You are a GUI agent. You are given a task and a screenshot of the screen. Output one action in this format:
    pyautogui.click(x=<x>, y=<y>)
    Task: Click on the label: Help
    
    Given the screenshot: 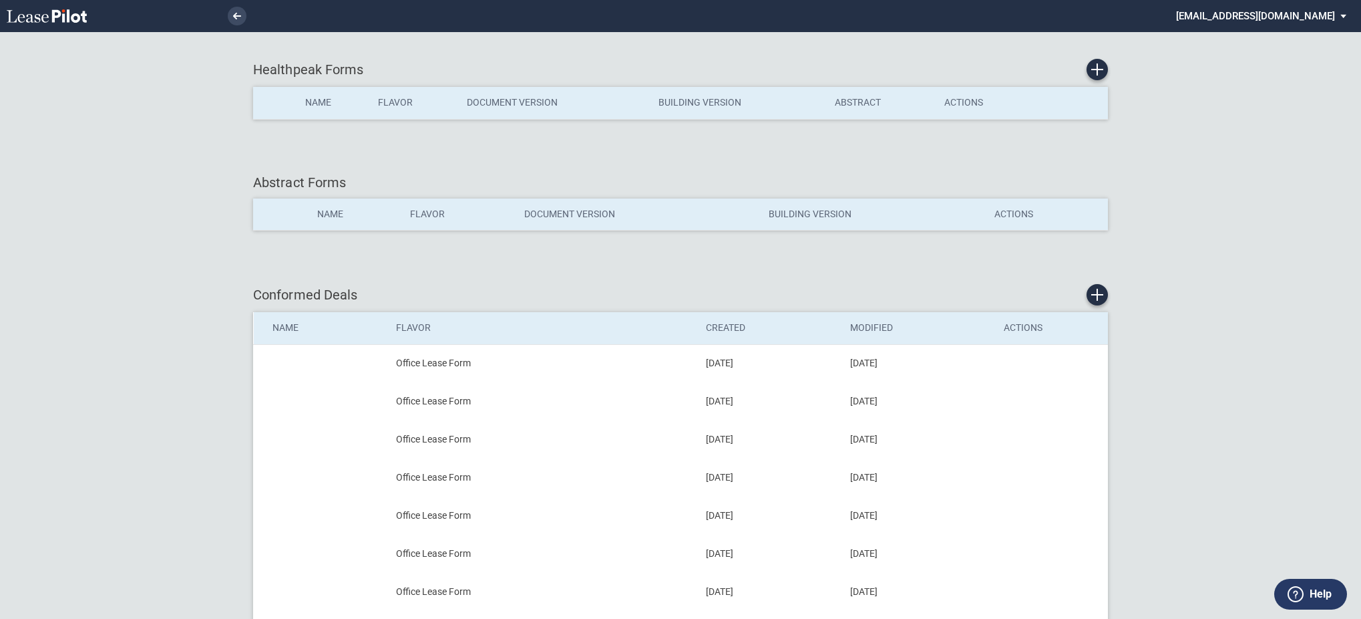 What is the action you would take?
    pyautogui.click(x=1321, y=594)
    